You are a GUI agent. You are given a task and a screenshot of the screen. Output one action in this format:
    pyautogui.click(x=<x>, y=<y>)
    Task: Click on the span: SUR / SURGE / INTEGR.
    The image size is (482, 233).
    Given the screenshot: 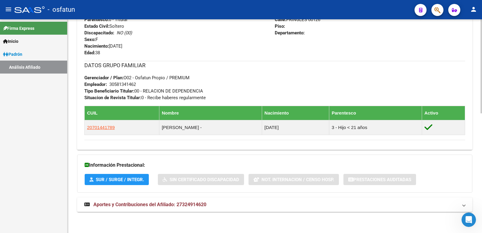 What is the action you would take?
    pyautogui.click(x=120, y=180)
    